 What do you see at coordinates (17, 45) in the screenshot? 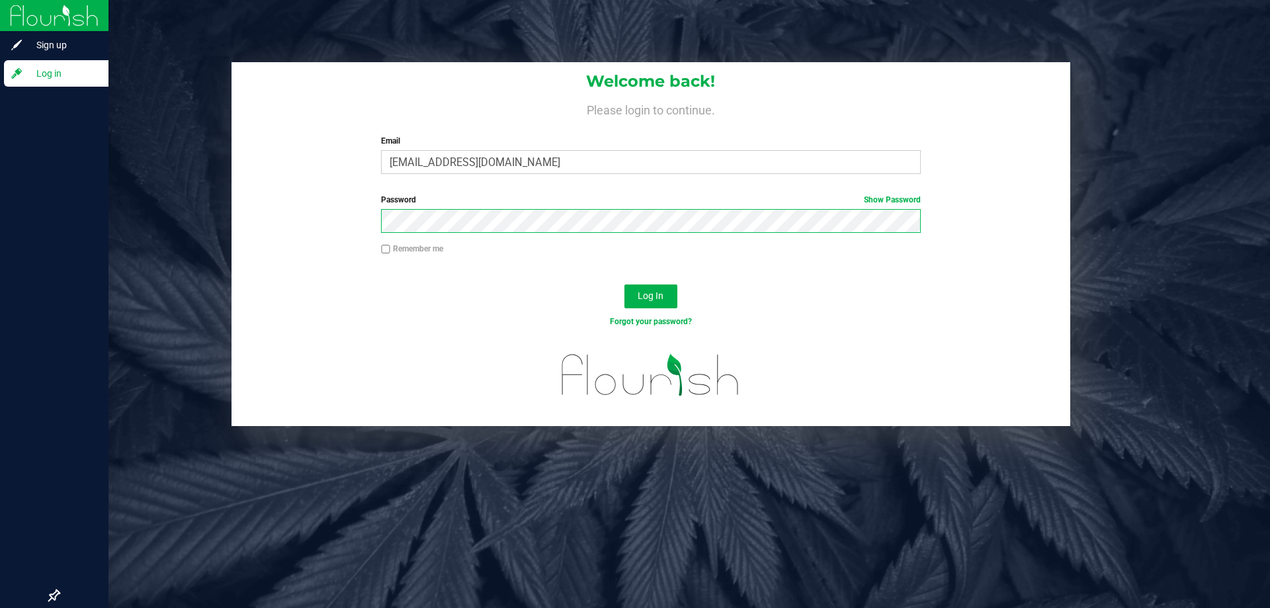
I see `inline-svg: Sign up` at bounding box center [17, 45].